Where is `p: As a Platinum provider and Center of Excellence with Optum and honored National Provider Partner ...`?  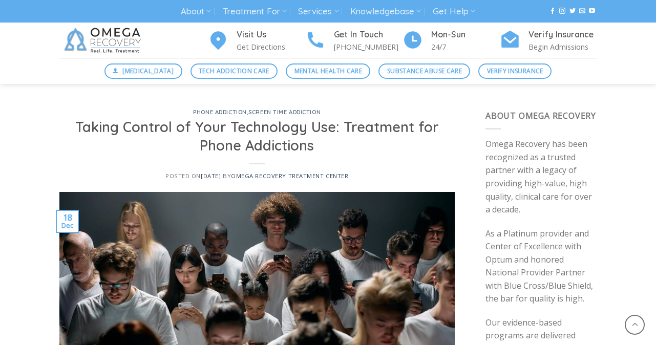
p: As a Platinum provider and Center of Excellence with Optum and honored National Provider Partner ... is located at coordinates (541, 267).